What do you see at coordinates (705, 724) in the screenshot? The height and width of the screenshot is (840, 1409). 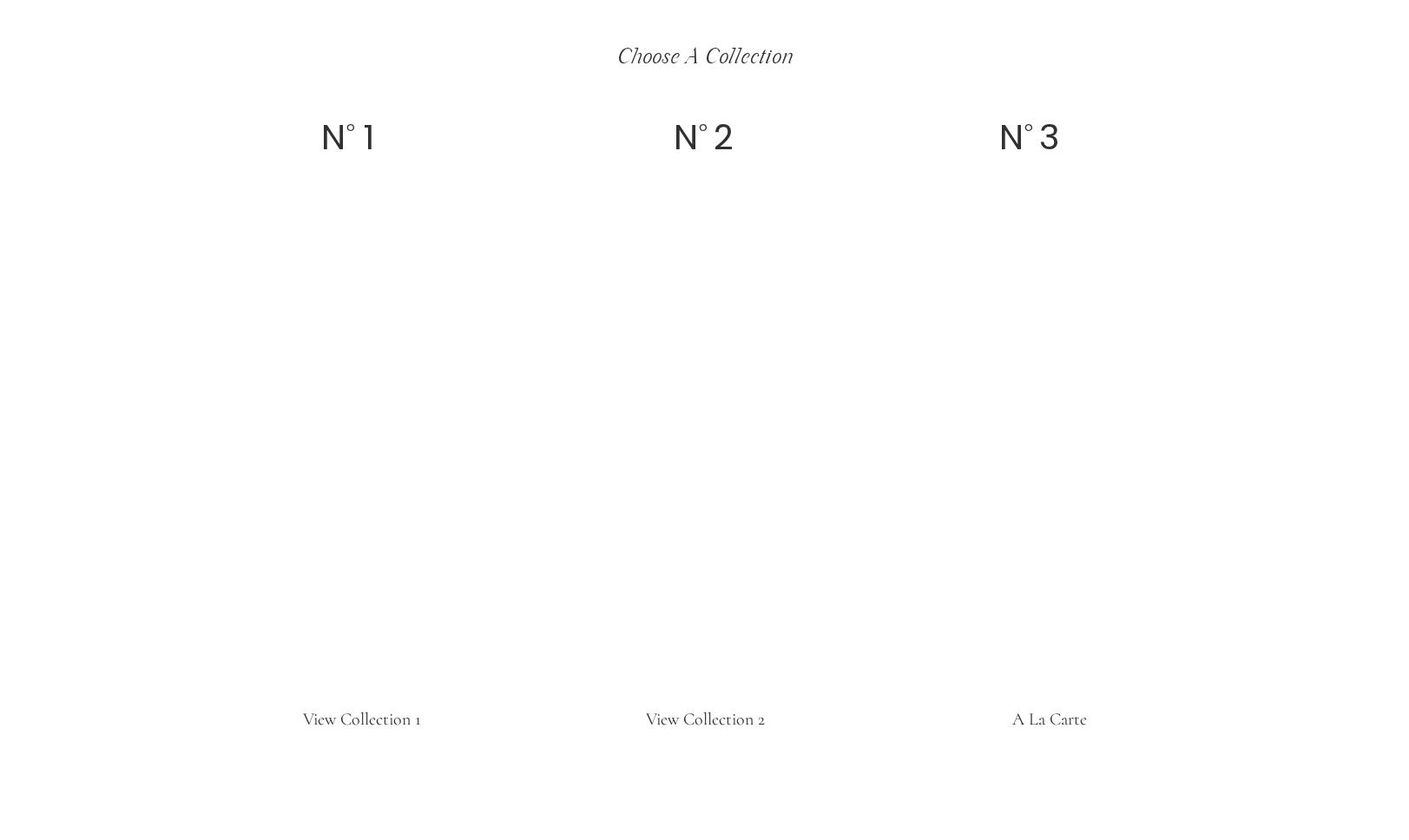 I see `h3: View Collection 2` at bounding box center [705, 724].